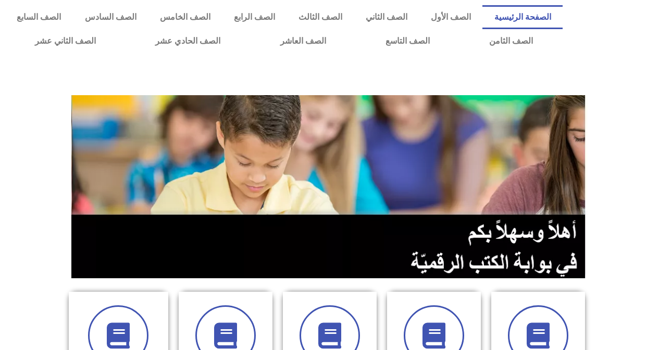  Describe the element at coordinates (187, 41) in the screenshot. I see `a: الصف الحادي عشر` at that location.